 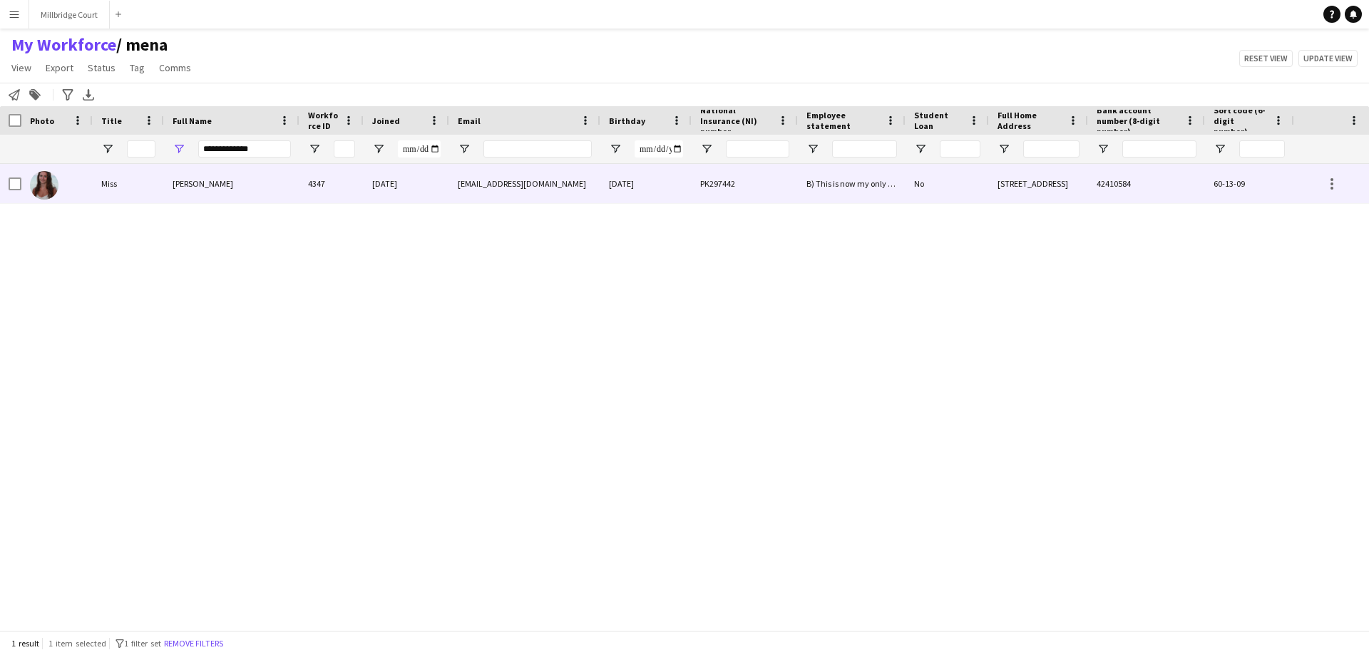 What do you see at coordinates (1241, 121) in the screenshot?
I see `span: Sort code (6-digit number)` at bounding box center [1241, 121].